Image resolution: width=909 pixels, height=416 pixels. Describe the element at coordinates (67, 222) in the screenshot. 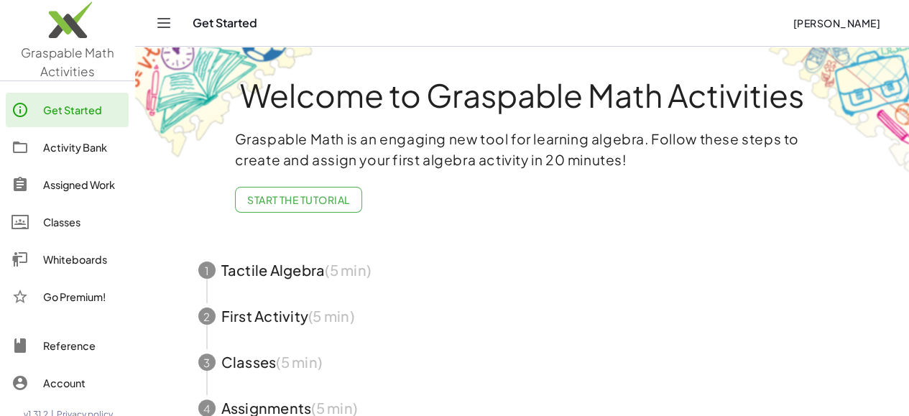

I see `a: Classes` at that location.